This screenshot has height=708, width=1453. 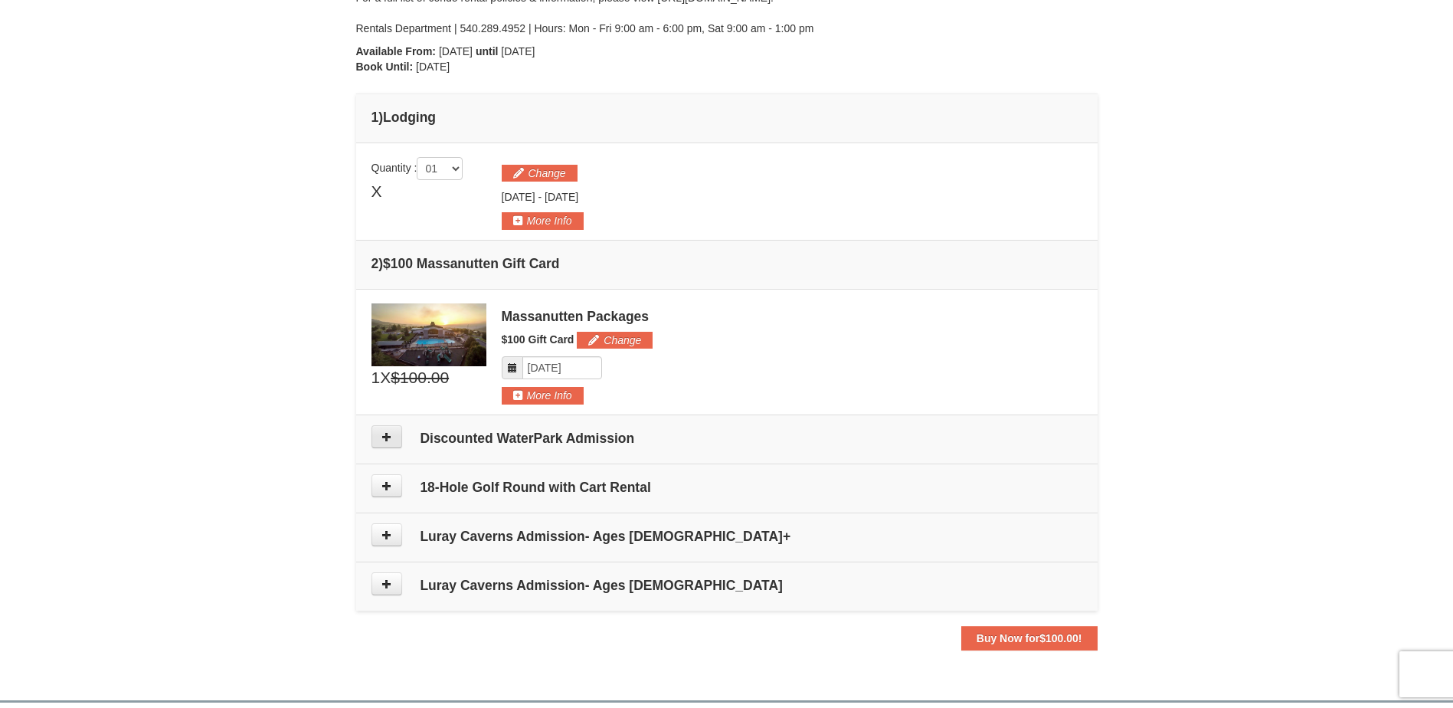 I want to click on h4: 18-Hole Golf Round with Cart Rental, so click(x=727, y=487).